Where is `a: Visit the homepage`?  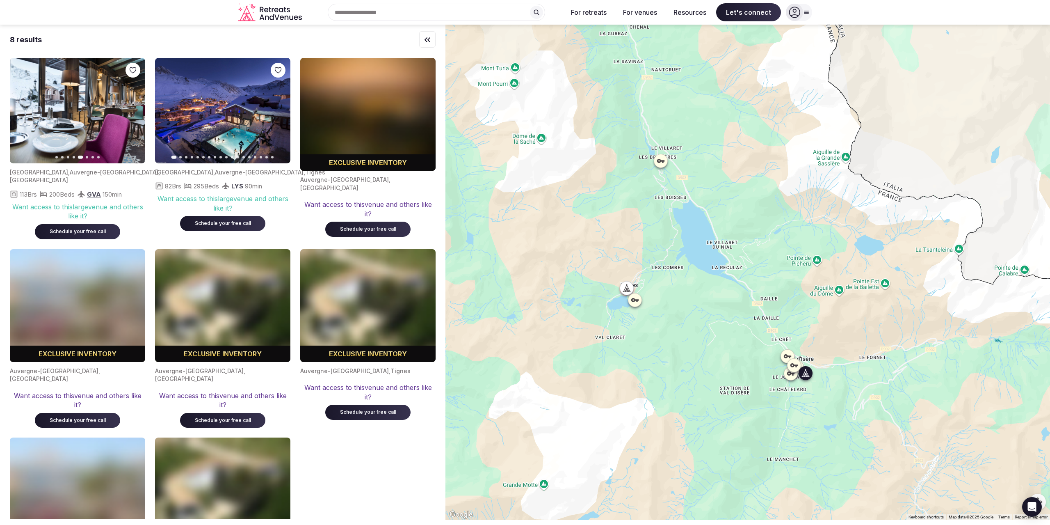
a: Visit the homepage is located at coordinates (271, 12).